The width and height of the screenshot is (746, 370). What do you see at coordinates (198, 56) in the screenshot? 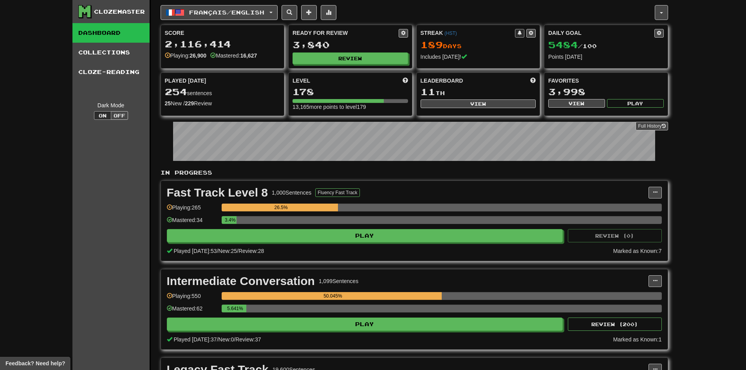
I see `strong: 26,900` at bounding box center [198, 56].